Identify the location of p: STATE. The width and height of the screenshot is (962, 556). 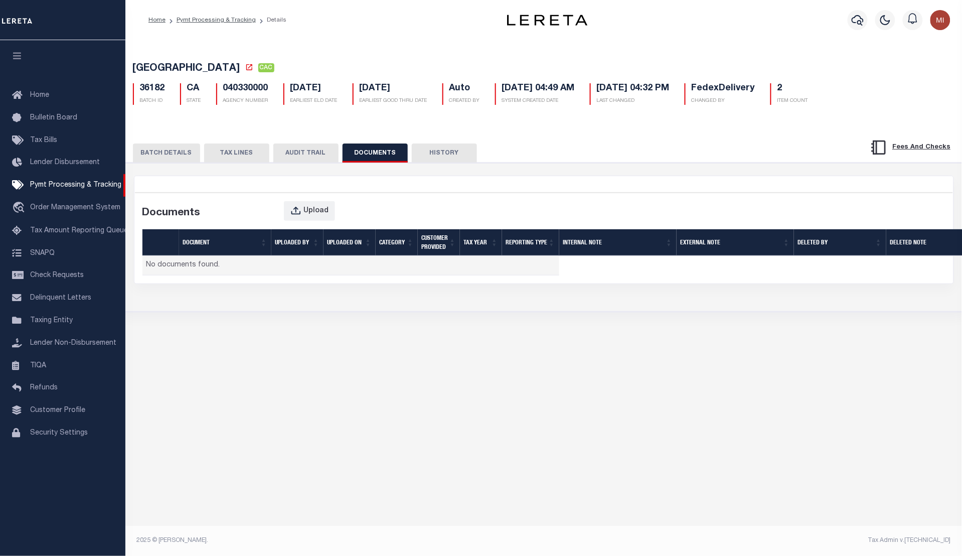
(194, 101).